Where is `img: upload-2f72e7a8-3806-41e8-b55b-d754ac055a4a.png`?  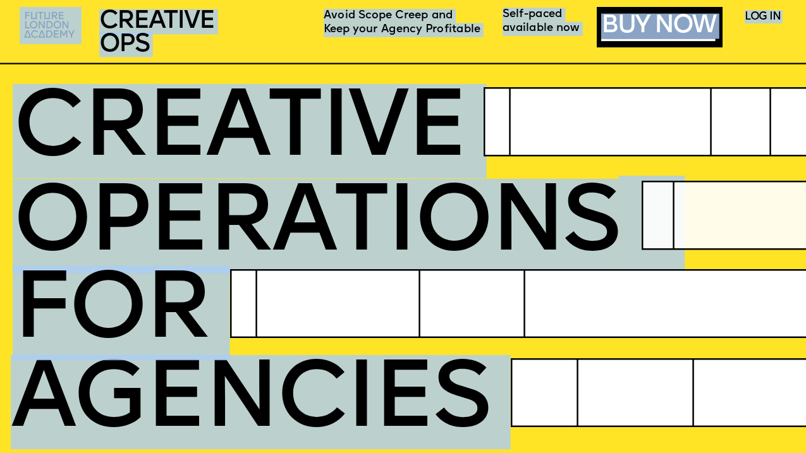
img: upload-2f72e7a8-3806-41e8-b55b-d754ac055a4a.png is located at coordinates (51, 25).